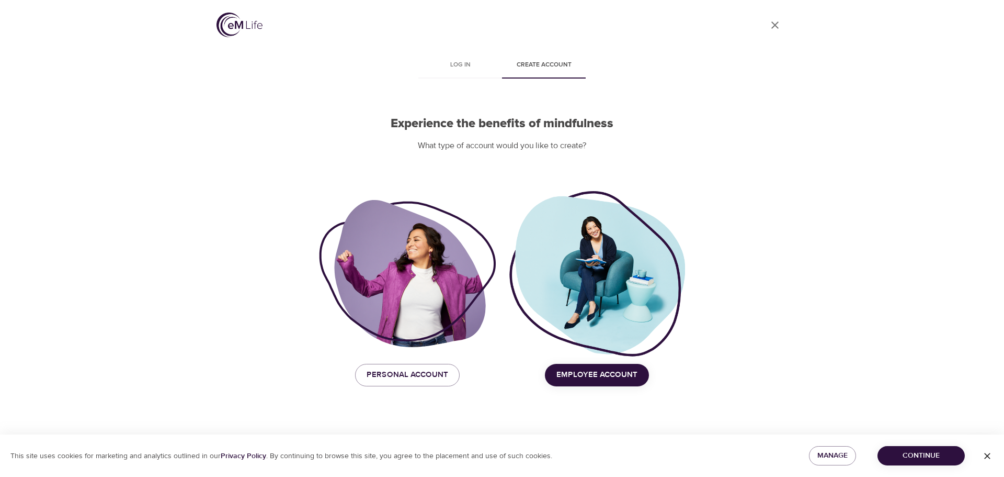 This screenshot has height=477, width=1004. Describe the element at coordinates (597, 375) in the screenshot. I see `button: Employee Account` at that location.